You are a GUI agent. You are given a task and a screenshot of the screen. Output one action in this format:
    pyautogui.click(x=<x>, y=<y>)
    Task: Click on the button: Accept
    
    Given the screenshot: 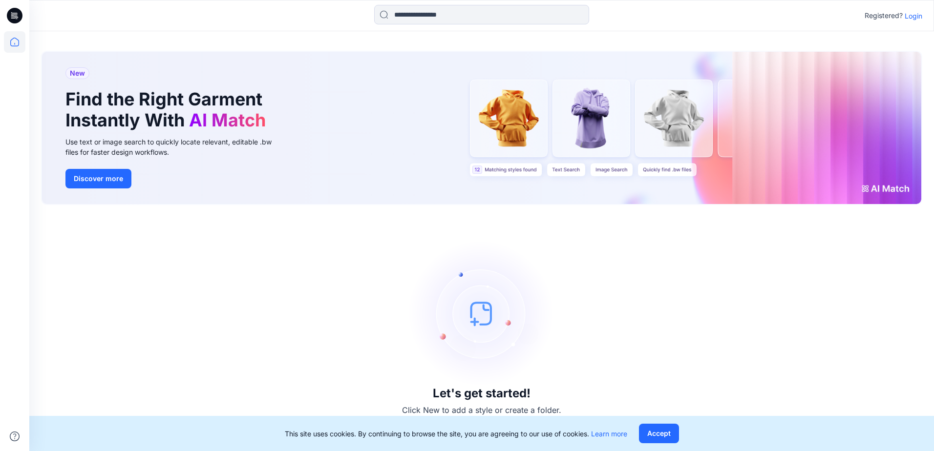 What is the action you would take?
    pyautogui.click(x=659, y=434)
    